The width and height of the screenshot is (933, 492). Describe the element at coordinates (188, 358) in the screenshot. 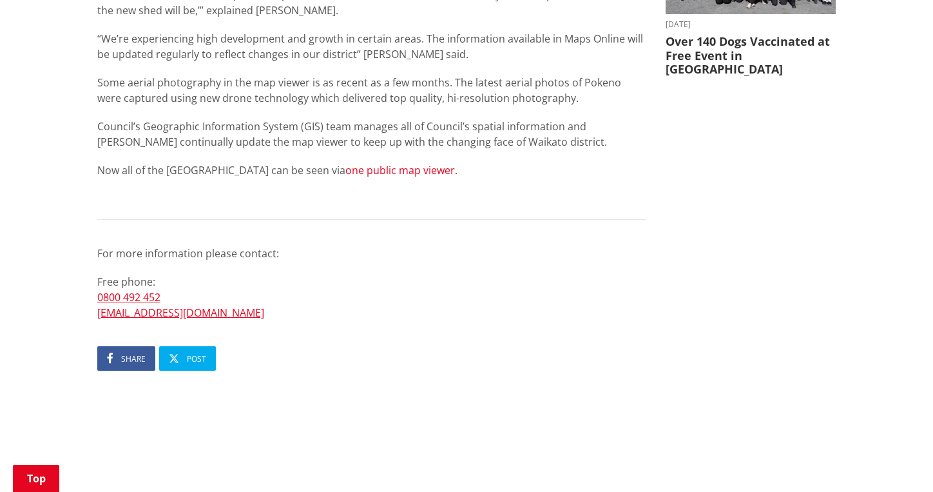

I see `a: Post` at that location.